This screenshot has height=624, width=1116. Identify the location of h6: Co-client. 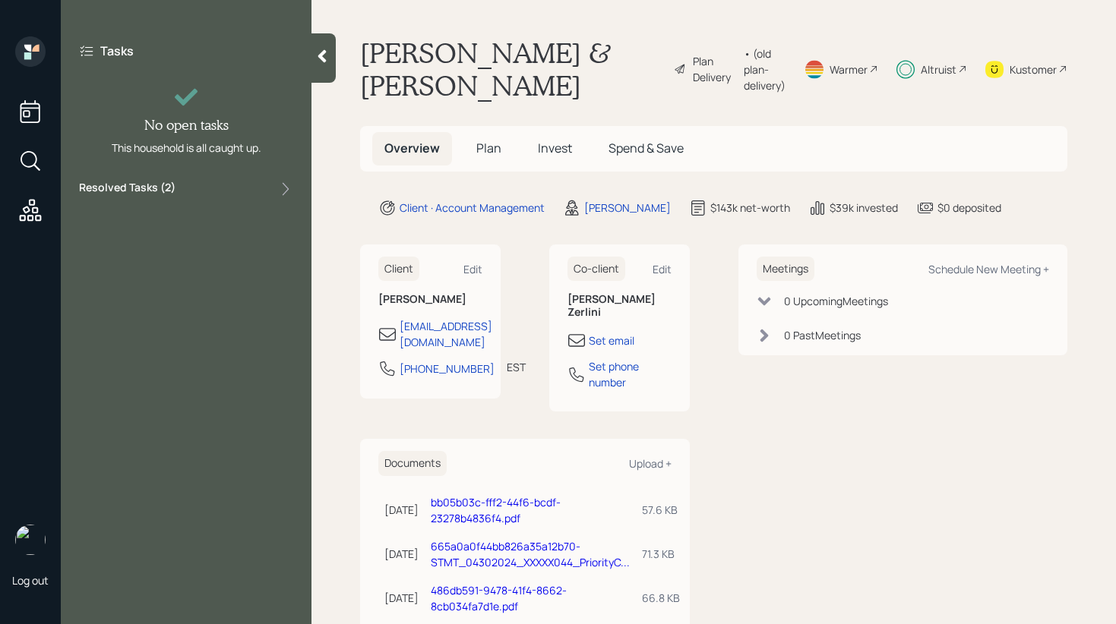
(596, 269).